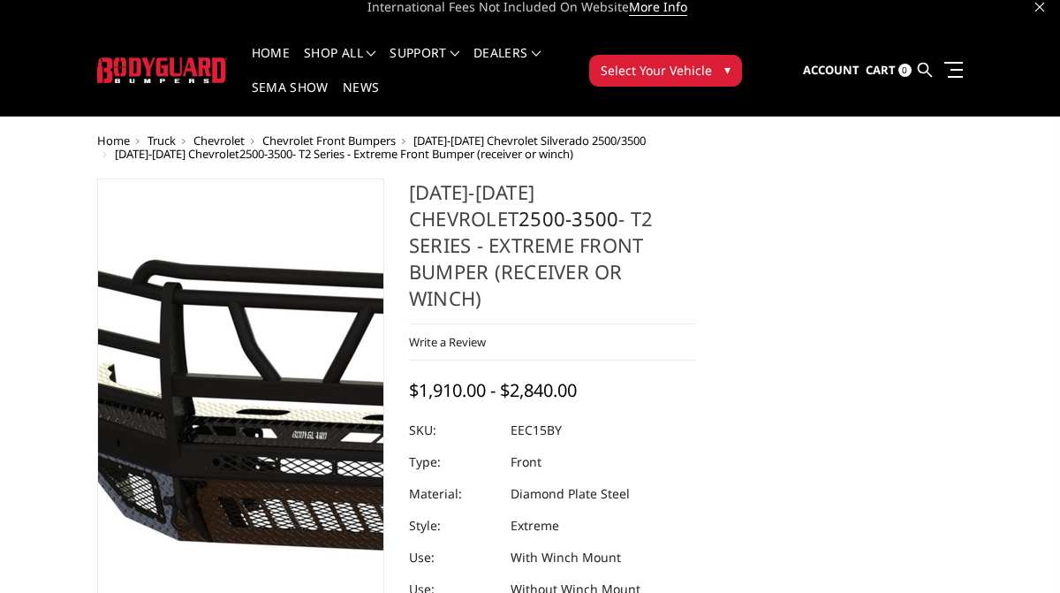 This screenshot has width=1060, height=593. What do you see at coordinates (665, 71) in the screenshot?
I see `button: Select Your Vehicle` at bounding box center [665, 71].